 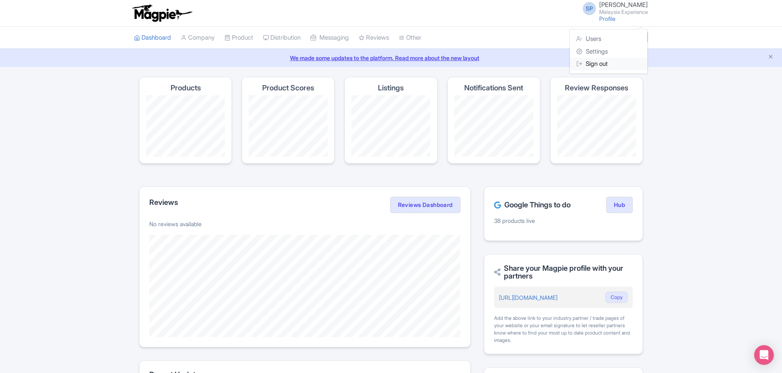 What do you see at coordinates (771, 57) in the screenshot?
I see `button: Close announcement` at bounding box center [771, 57].